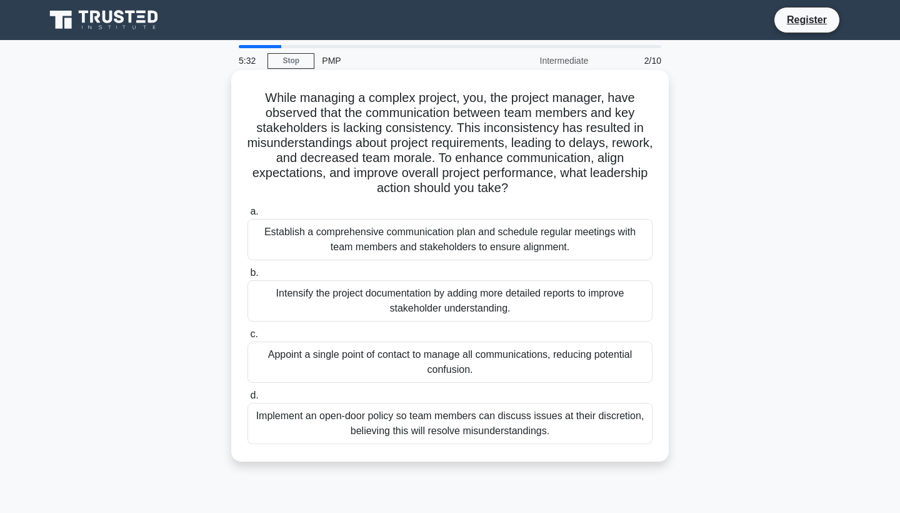 This screenshot has width=900, height=513. I want to click on div: PMP, so click(400, 61).